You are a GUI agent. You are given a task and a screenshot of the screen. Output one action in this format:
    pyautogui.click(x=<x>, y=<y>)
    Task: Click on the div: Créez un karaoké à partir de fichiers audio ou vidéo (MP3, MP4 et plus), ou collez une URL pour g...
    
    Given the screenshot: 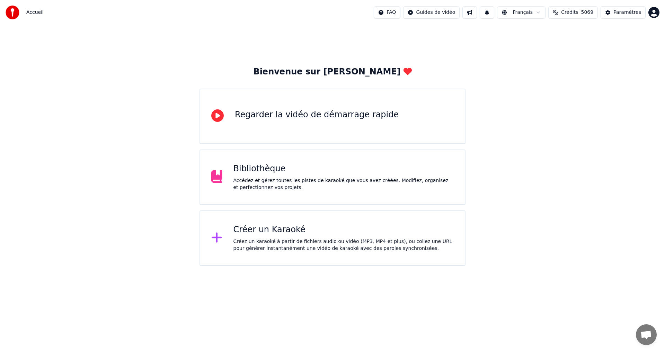 What is the action you would take?
    pyautogui.click(x=344, y=245)
    